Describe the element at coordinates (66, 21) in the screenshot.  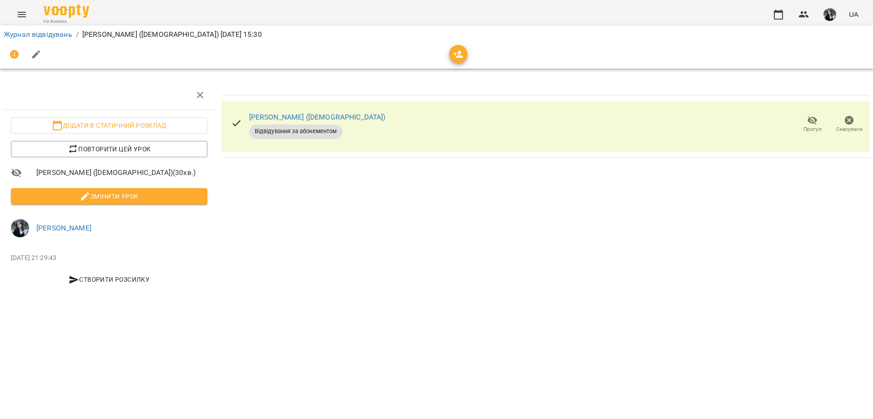
I see `span: For Business` at that location.